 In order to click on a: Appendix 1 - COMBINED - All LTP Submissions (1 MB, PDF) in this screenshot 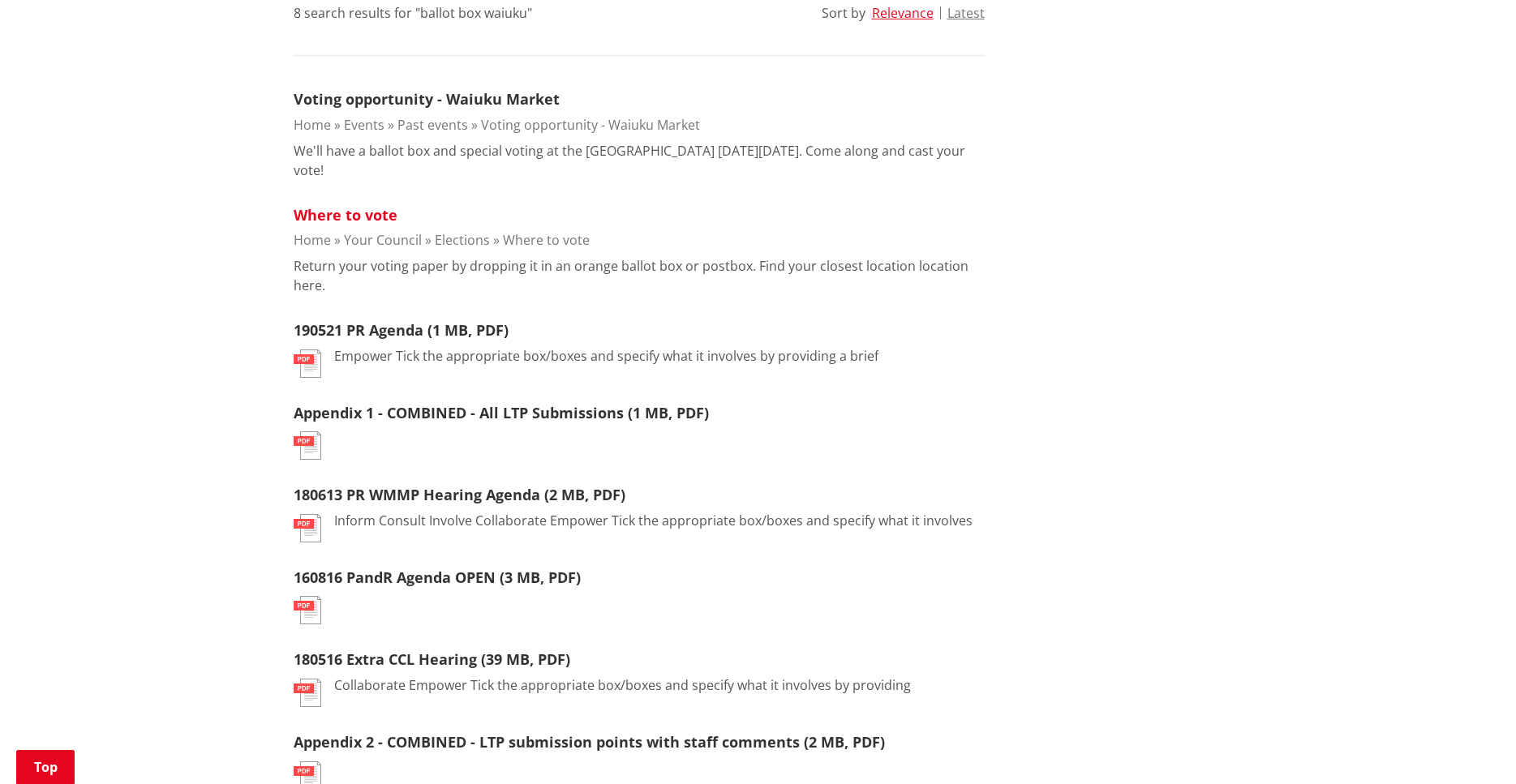, I will do `click(502, 413)`.